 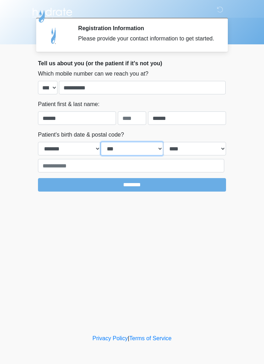 What do you see at coordinates (93, 74) in the screenshot?
I see `label: Which mobile number can we reach you at?` at bounding box center [93, 74].